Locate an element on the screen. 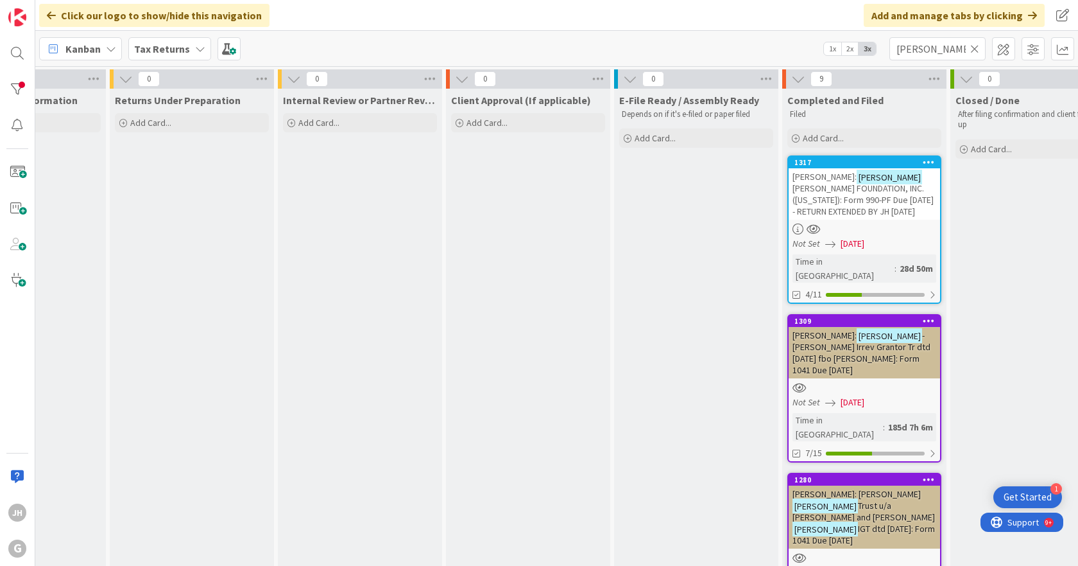  div: Open Get Started checklist, remaining modules: 1 is located at coordinates (1028, 497).